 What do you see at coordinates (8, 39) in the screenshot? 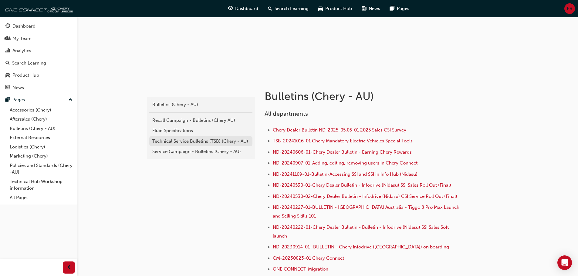
I see `span: people-icon` at bounding box center [8, 39].